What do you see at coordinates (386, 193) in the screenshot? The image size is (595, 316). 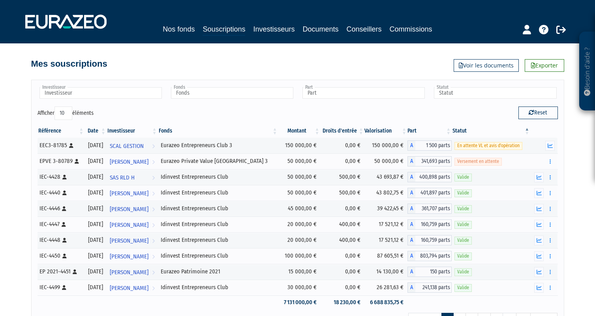 I see `td: 43 802,75 €` at bounding box center [386, 193].